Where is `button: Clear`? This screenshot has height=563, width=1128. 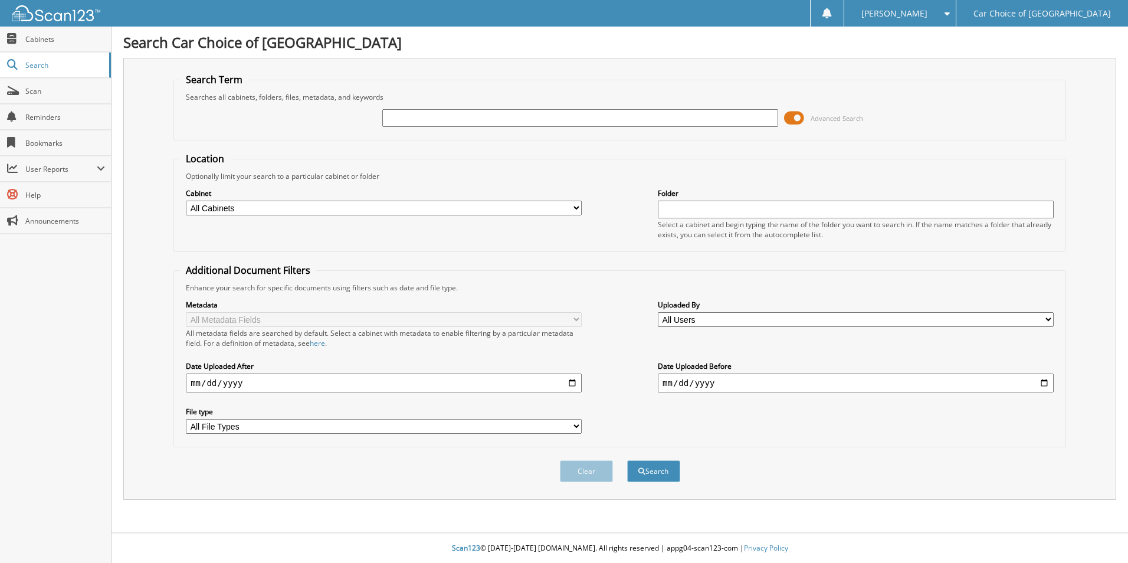 button: Clear is located at coordinates (587, 471).